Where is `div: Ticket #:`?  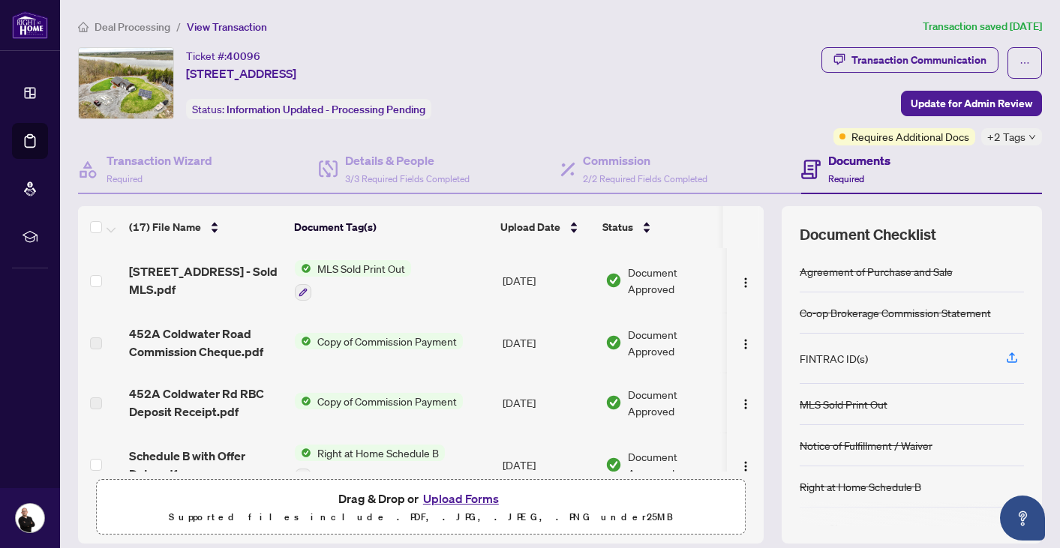
div: Ticket #: is located at coordinates (223, 56).